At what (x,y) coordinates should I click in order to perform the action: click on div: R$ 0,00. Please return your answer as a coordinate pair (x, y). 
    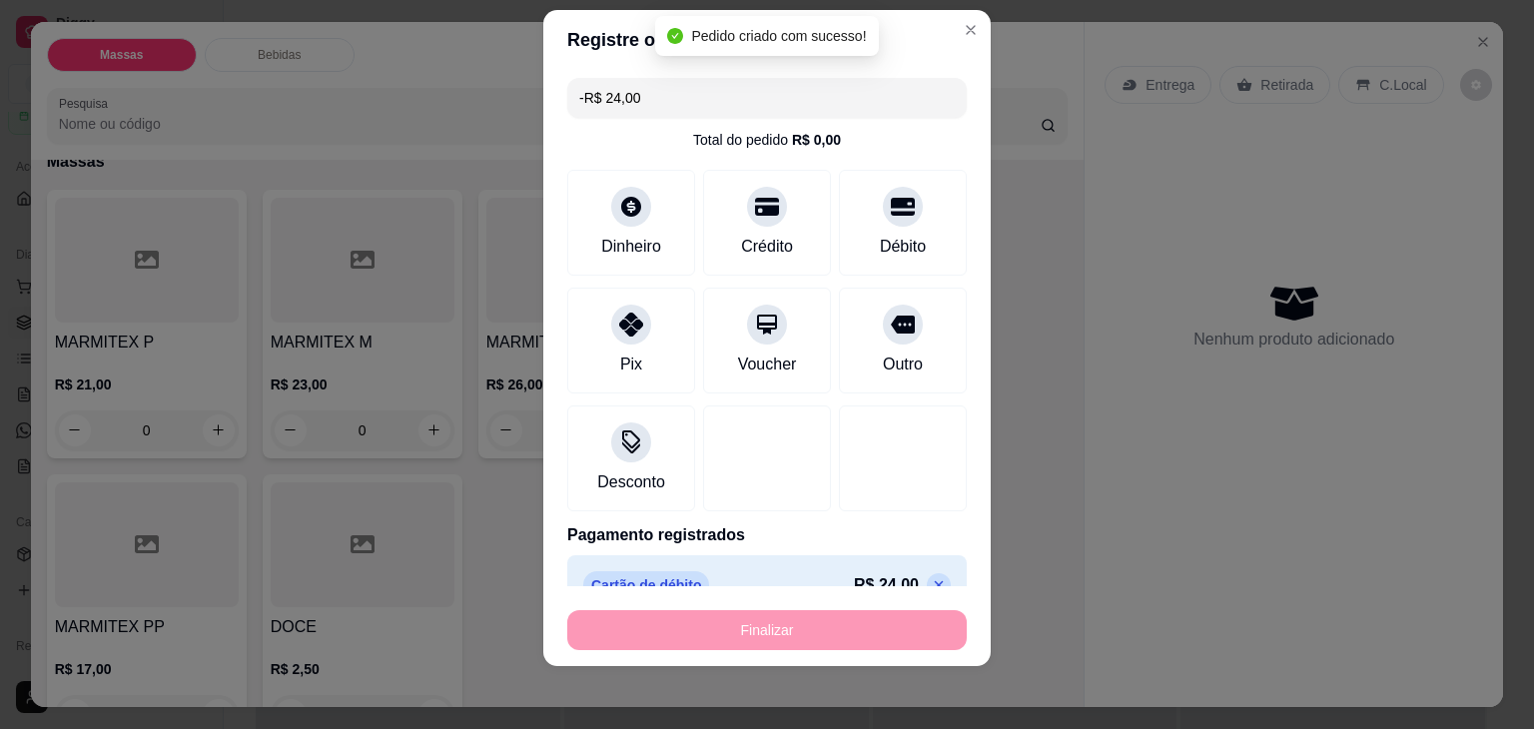
    Looking at the image, I should click on (816, 140).